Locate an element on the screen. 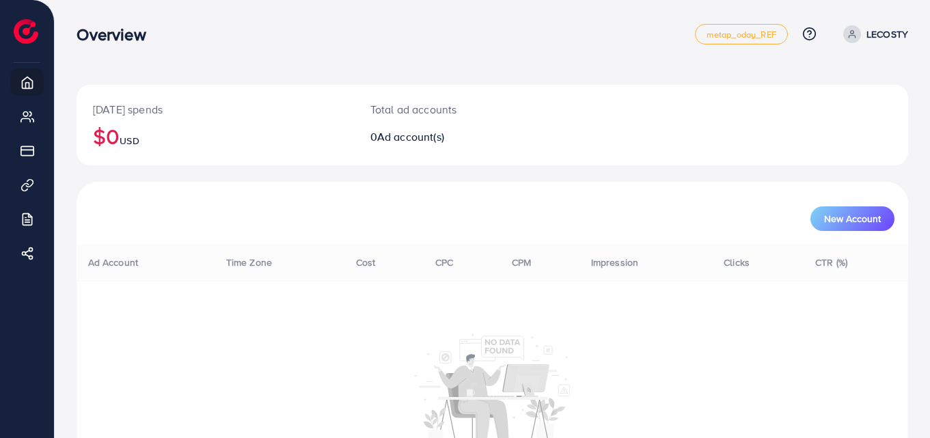  span: New Account is located at coordinates (852, 219).